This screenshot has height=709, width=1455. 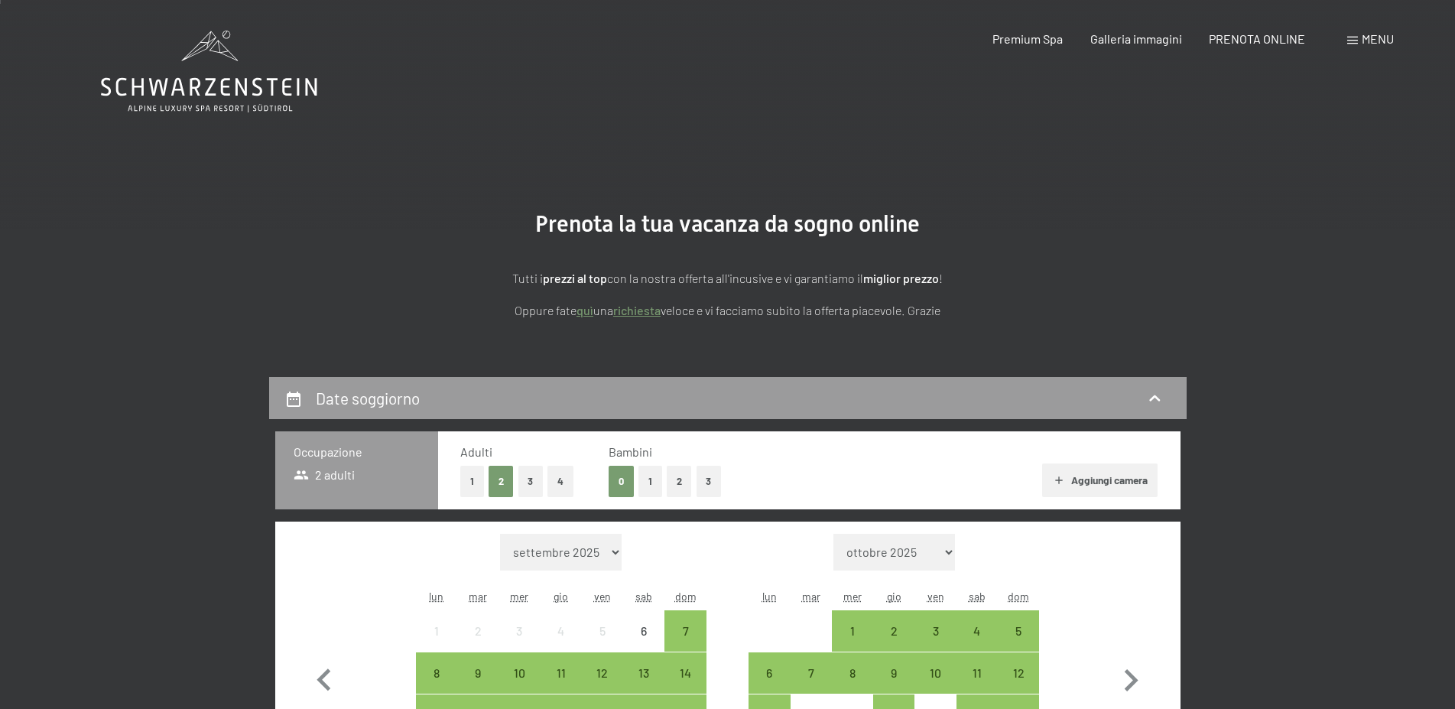 I want to click on strong: miglior prezzo, so click(x=900, y=277).